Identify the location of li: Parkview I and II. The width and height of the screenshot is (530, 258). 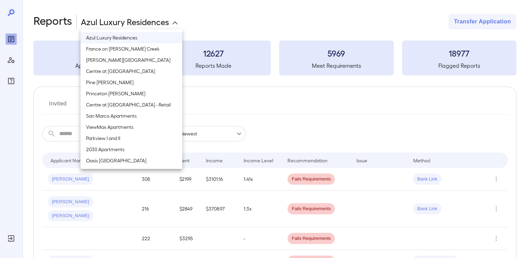
(131, 138).